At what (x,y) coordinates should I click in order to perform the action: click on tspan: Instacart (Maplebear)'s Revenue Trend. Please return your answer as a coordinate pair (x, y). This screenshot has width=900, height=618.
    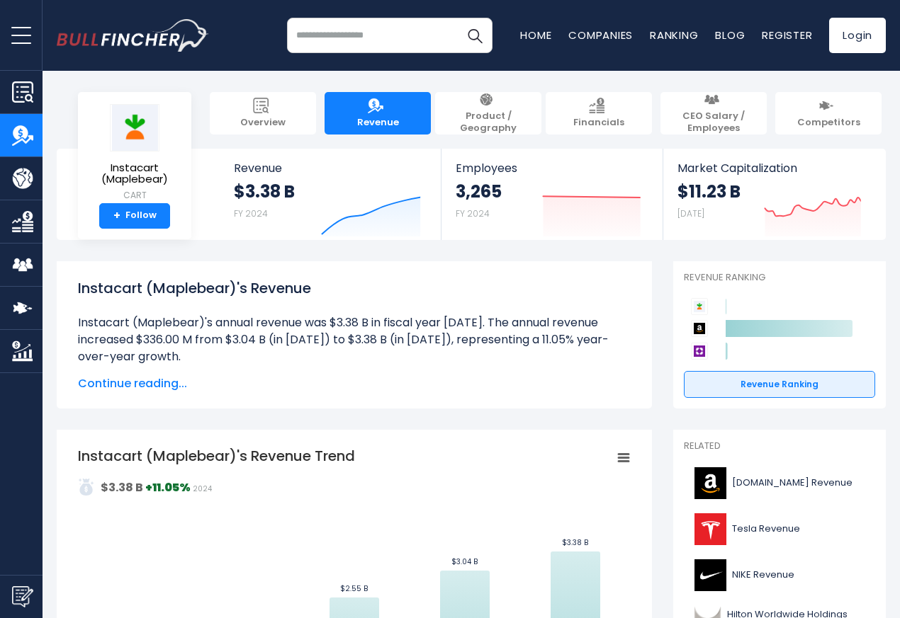
    Looking at the image, I should click on (216, 456).